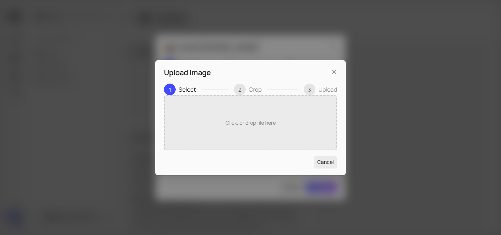  What do you see at coordinates (325, 162) in the screenshot?
I see `span: Cancel` at bounding box center [325, 162].